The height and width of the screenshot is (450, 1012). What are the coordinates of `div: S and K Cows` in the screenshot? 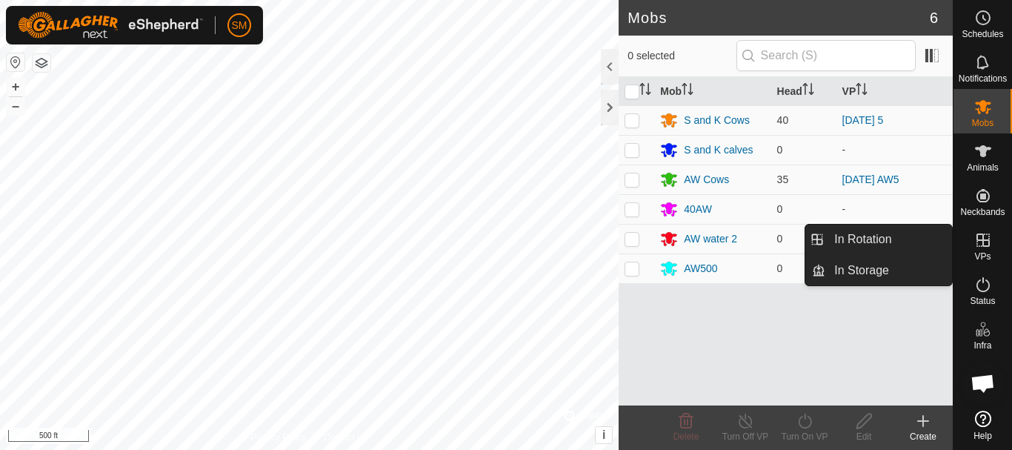 It's located at (716, 120).